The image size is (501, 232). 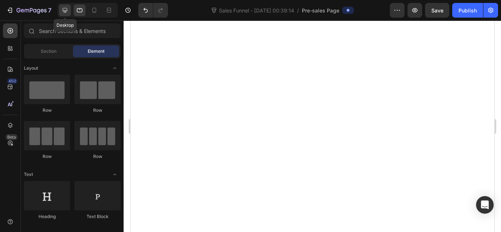 I want to click on p: 7, so click(x=49, y=10).